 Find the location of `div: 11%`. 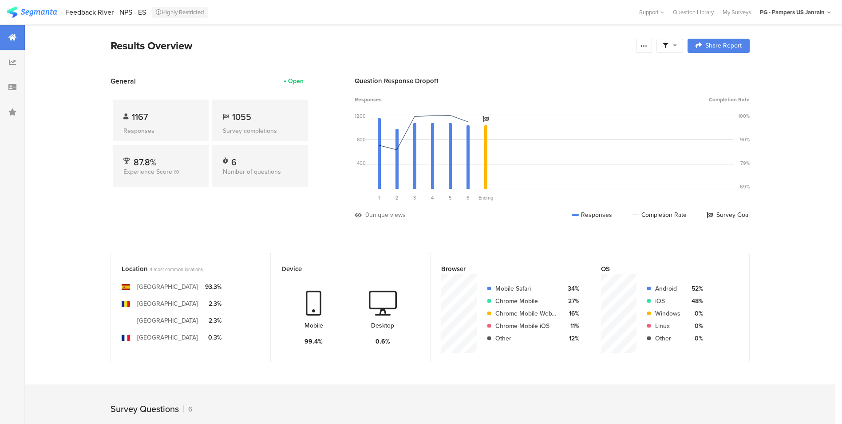

div: 11% is located at coordinates (572, 326).